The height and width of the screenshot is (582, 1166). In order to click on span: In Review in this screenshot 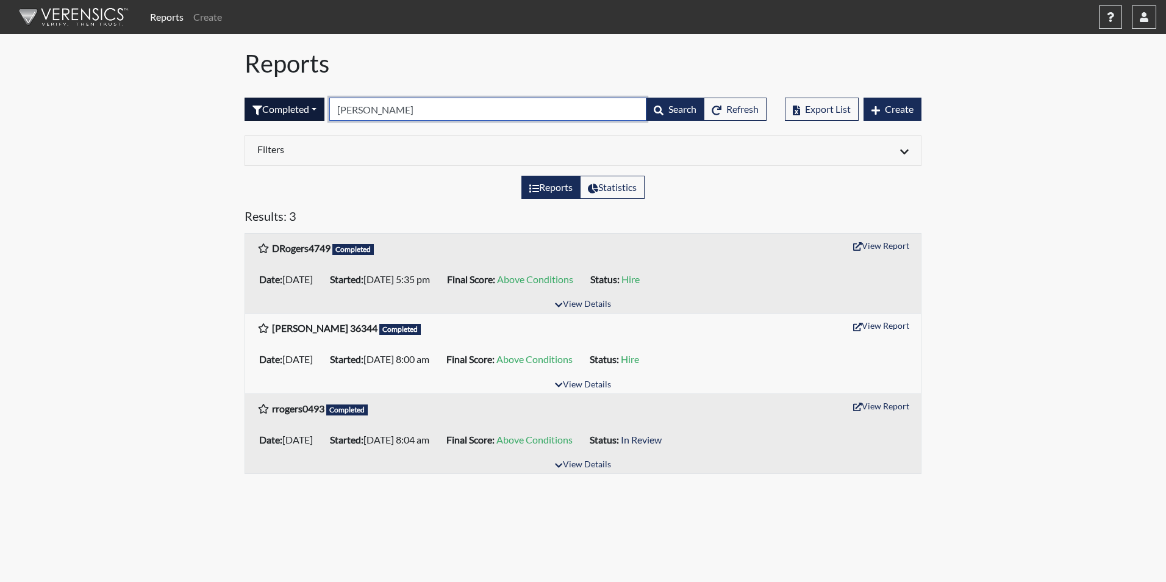, I will do `click(641, 439)`.